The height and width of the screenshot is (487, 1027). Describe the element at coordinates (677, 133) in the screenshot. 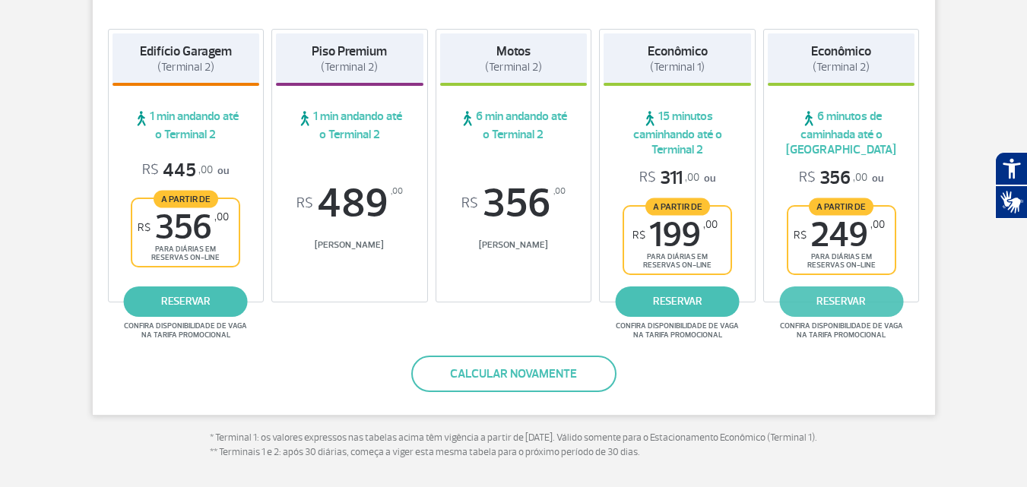

I see `span: 15 minutos caminhando até o Terminal 2` at that location.